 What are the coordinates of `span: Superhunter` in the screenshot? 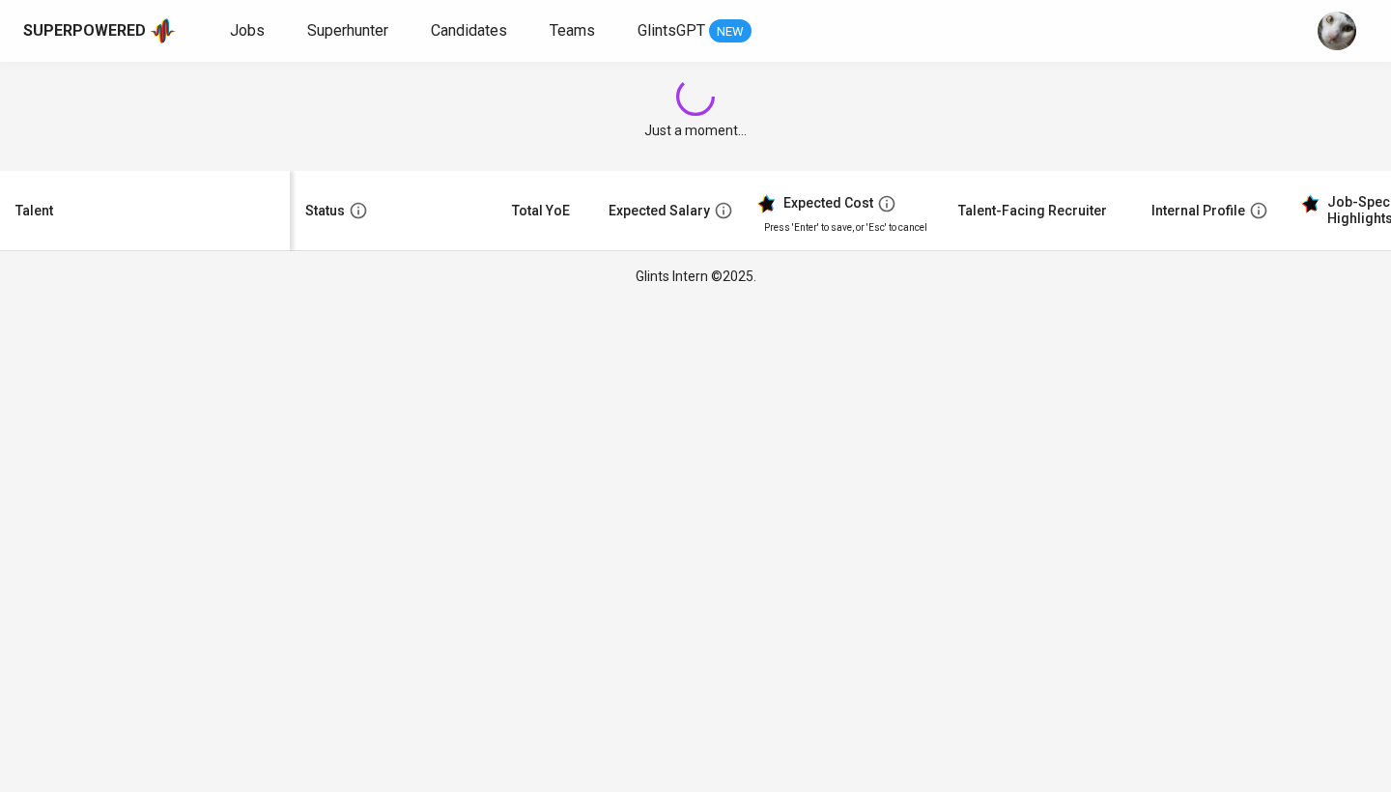 It's located at (348, 30).